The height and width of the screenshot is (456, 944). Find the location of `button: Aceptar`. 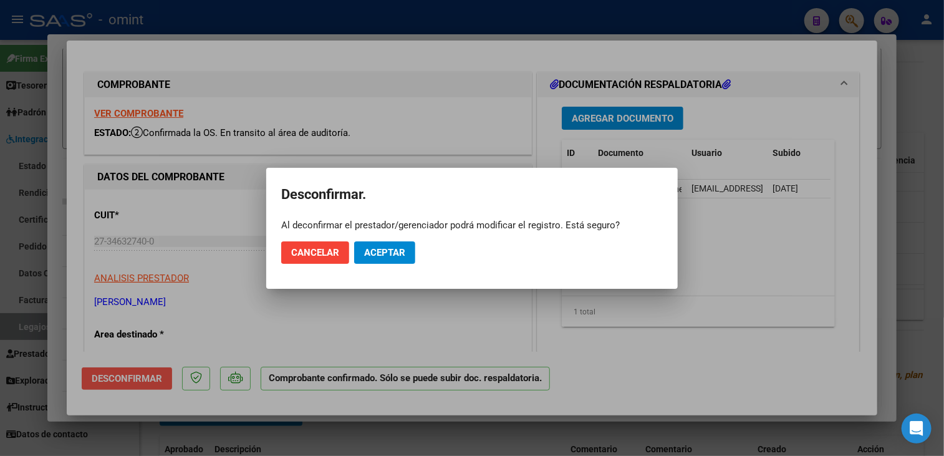

button: Aceptar is located at coordinates (385, 253).